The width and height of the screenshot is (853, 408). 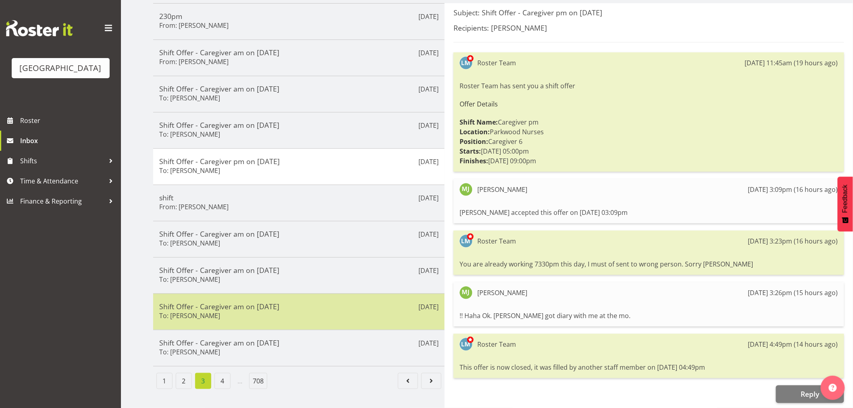 What do you see at coordinates (39, 28) in the screenshot?
I see `img: Rosterit website logo` at bounding box center [39, 28].